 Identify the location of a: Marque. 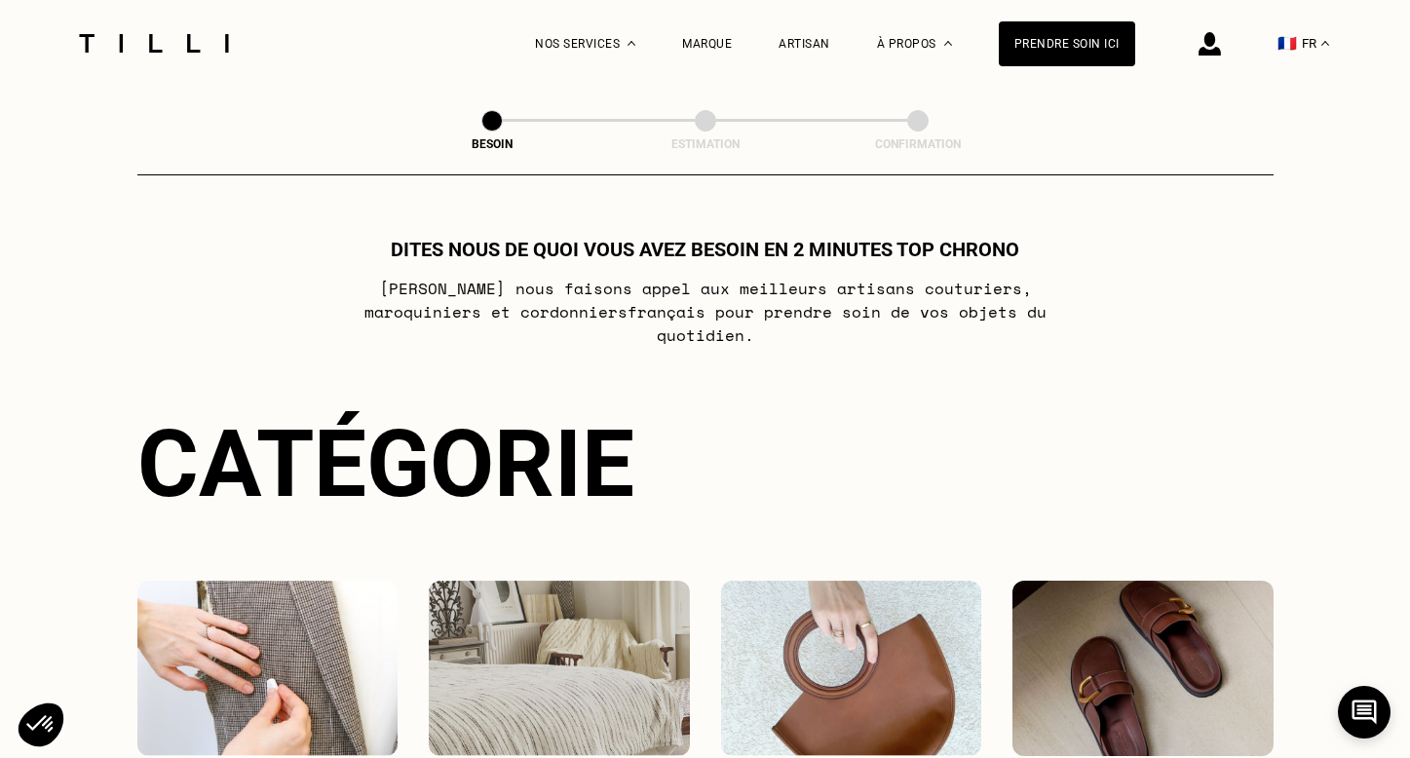
(707, 44).